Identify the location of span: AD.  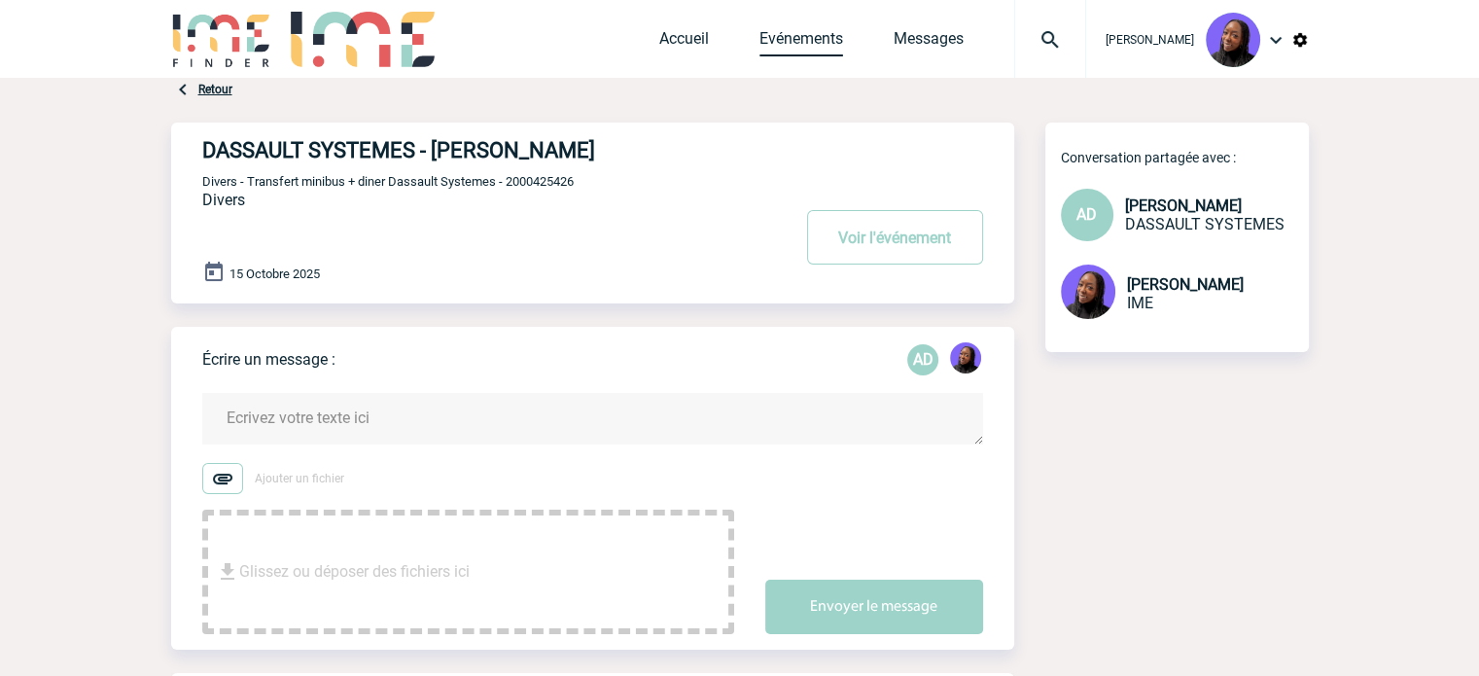
(1086, 214).